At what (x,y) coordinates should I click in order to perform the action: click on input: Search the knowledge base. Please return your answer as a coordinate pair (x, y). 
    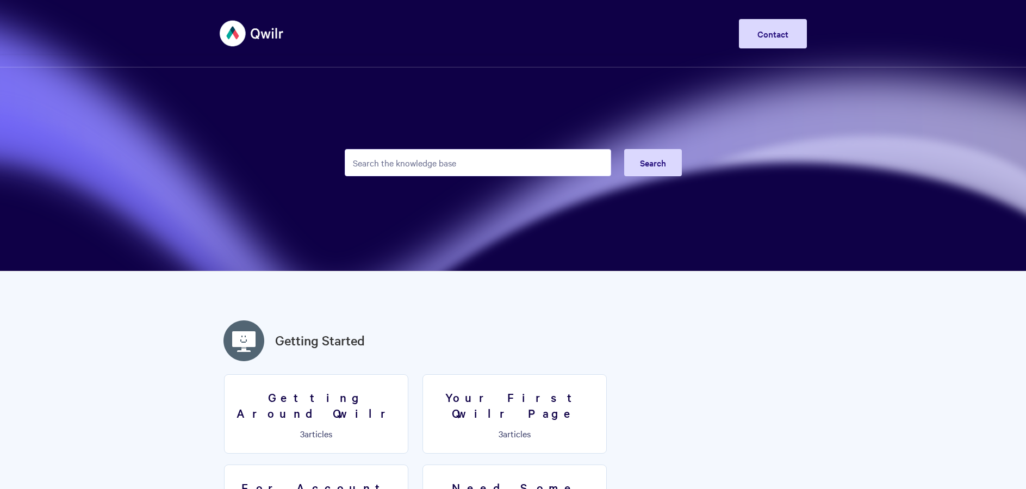
    Looking at the image, I should click on (478, 163).